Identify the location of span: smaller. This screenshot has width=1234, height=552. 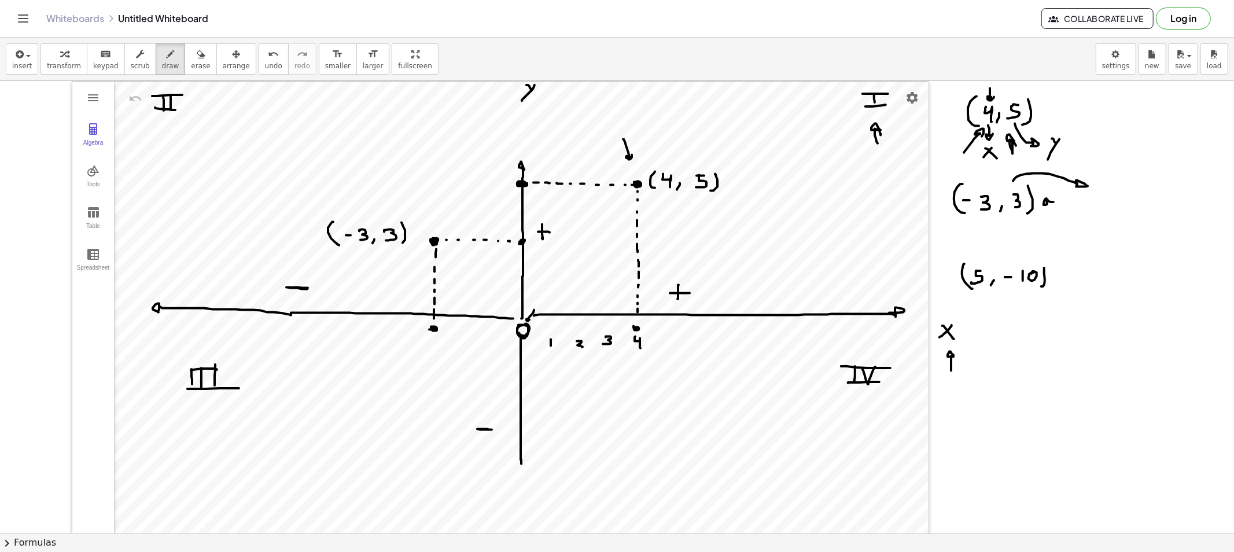
(338, 66).